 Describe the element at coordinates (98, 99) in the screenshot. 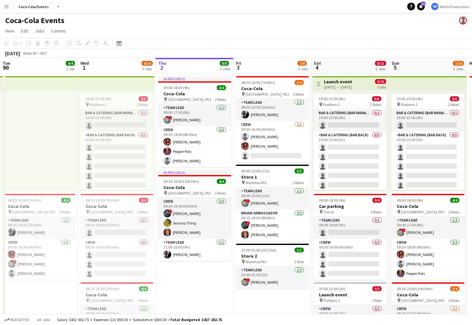

I see `span: 19:00-23:00 (4h)` at that location.